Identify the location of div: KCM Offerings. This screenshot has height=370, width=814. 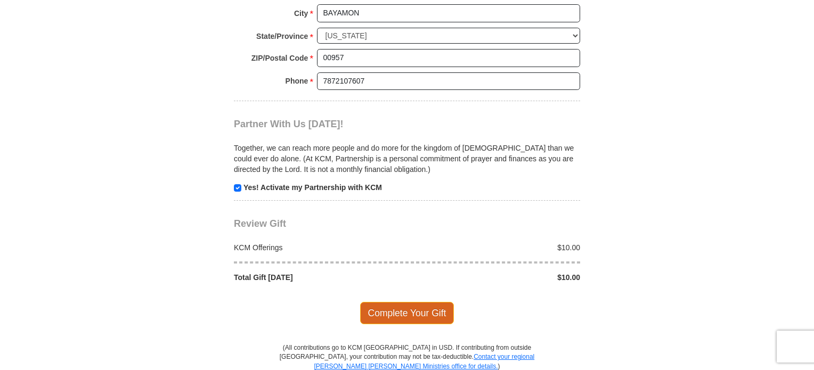
(318, 248).